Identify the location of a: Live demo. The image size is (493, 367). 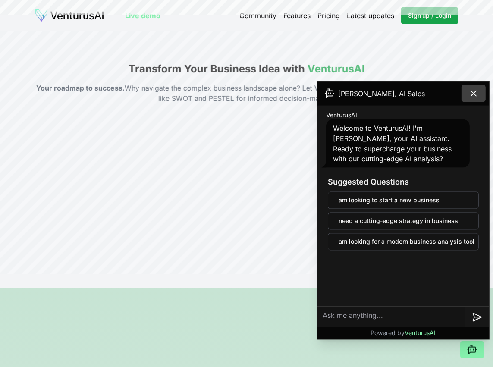
(143, 16).